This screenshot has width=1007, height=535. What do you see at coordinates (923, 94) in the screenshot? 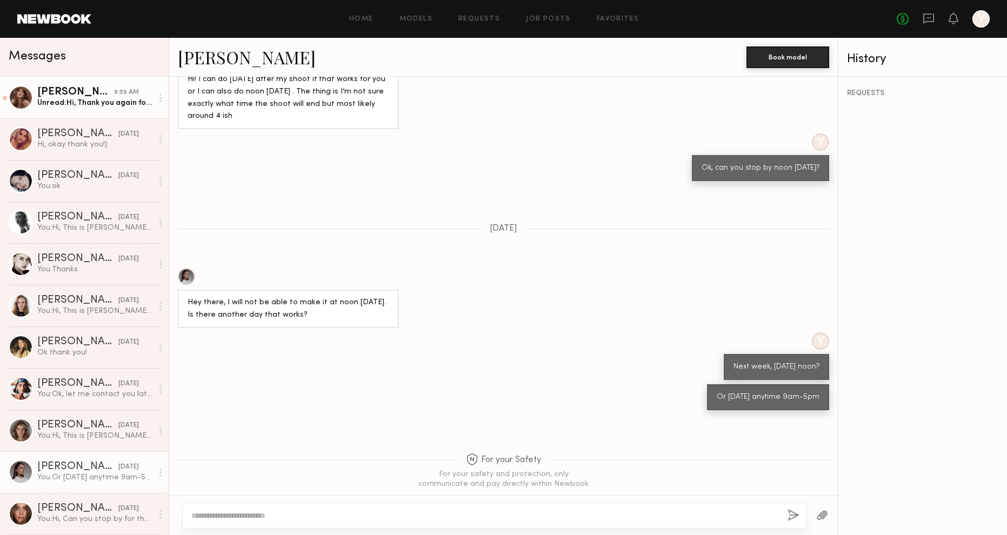
I see `div: REQUESTS` at bounding box center [923, 94].